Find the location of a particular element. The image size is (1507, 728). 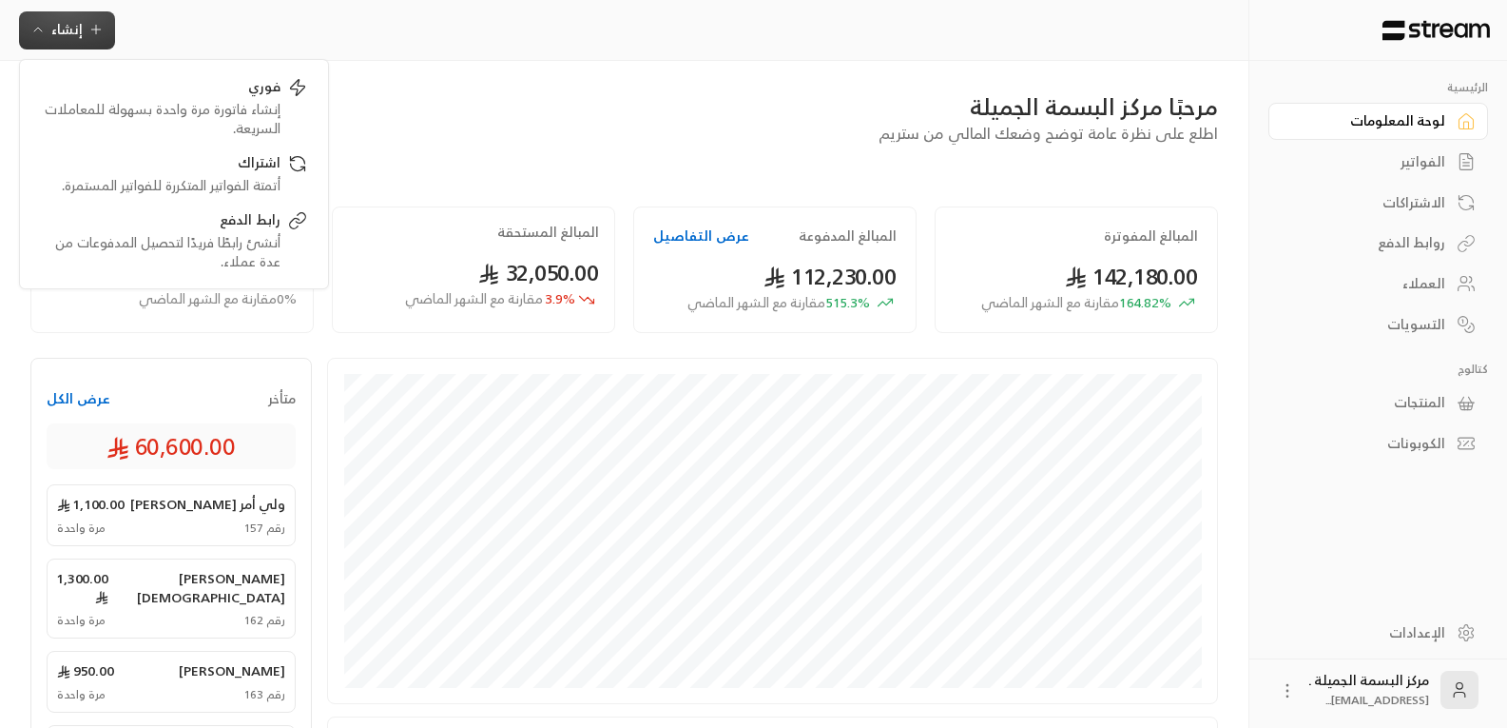

a: المنتجات is located at coordinates (1378, 402).